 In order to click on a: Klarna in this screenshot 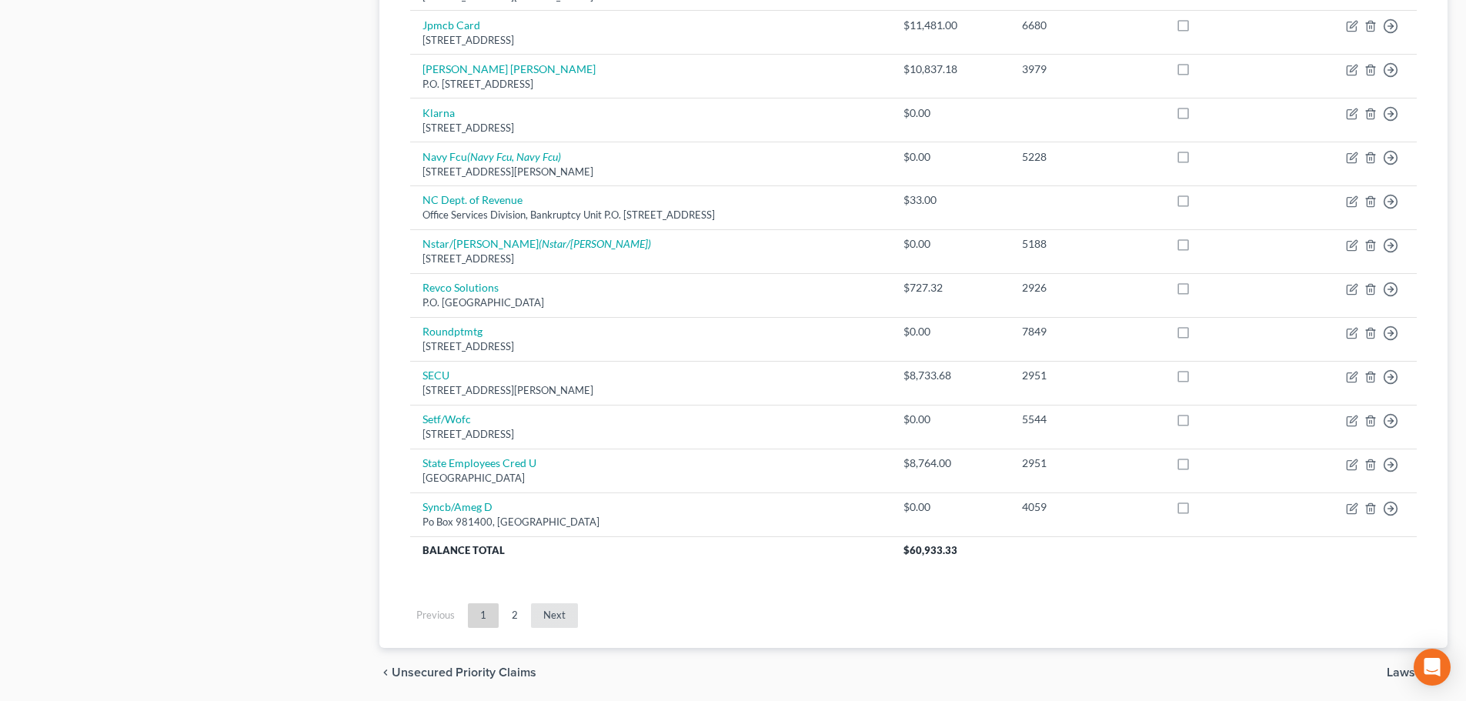, I will do `click(439, 112)`.